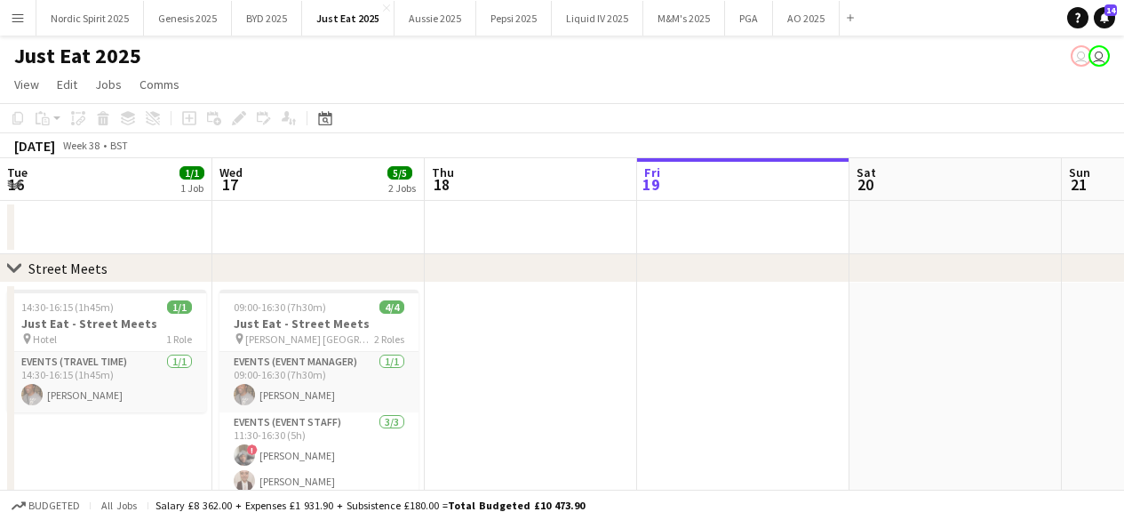 The height and width of the screenshot is (520, 1124). What do you see at coordinates (516, 505) in the screenshot?
I see `span: Total Budgeted £10 473.90` at bounding box center [516, 505].